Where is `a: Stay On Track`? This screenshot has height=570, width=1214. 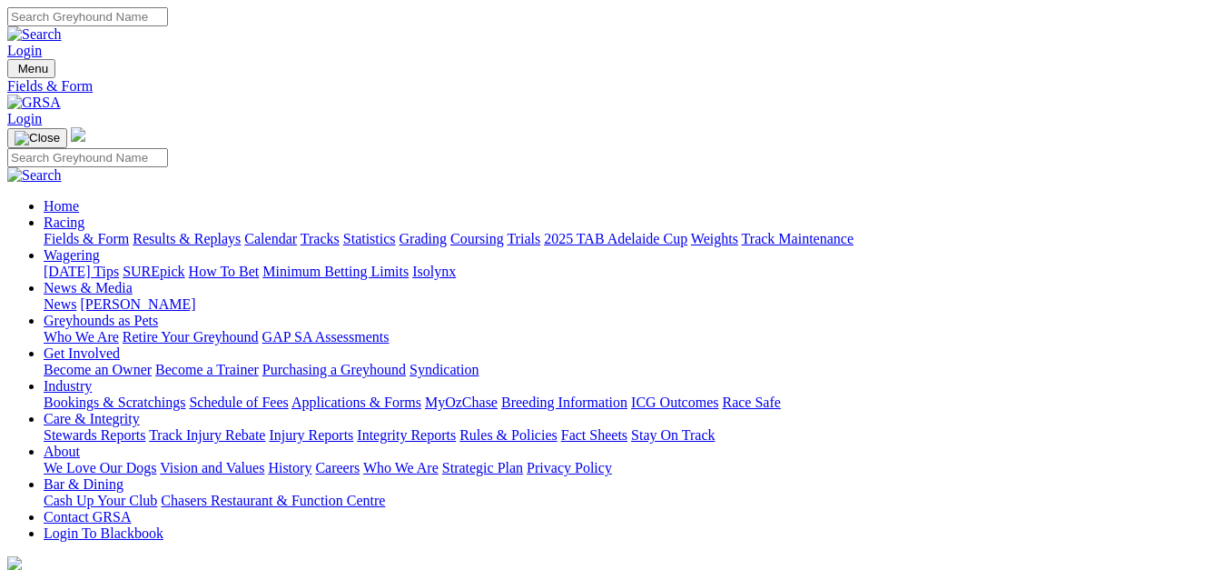 a: Stay On Track is located at coordinates (673, 434).